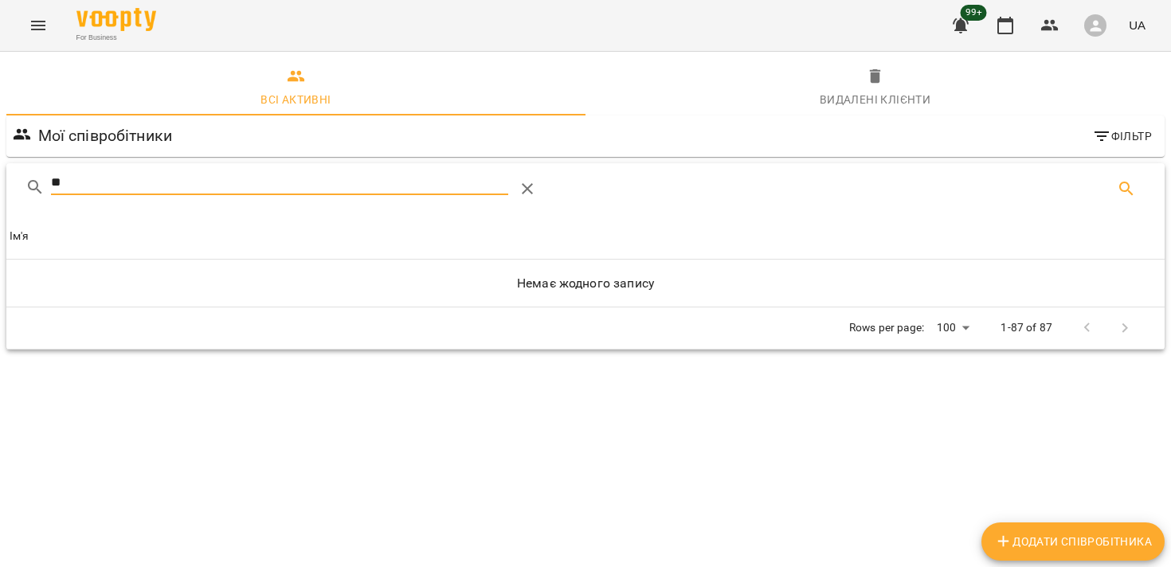 This screenshot has height=567, width=1171. What do you see at coordinates (1122, 136) in the screenshot?
I see `span: Фільтр` at bounding box center [1122, 136].